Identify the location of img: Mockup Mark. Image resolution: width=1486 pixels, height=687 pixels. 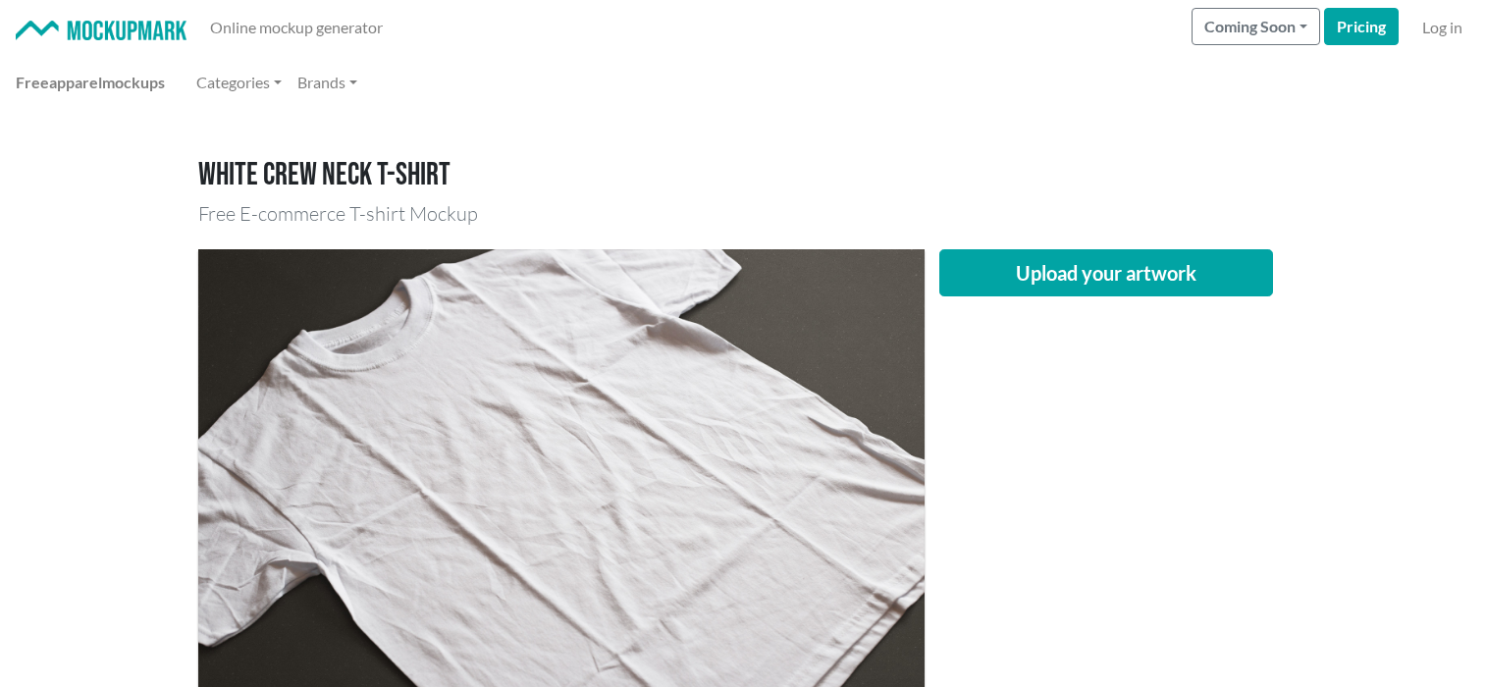
(101, 30).